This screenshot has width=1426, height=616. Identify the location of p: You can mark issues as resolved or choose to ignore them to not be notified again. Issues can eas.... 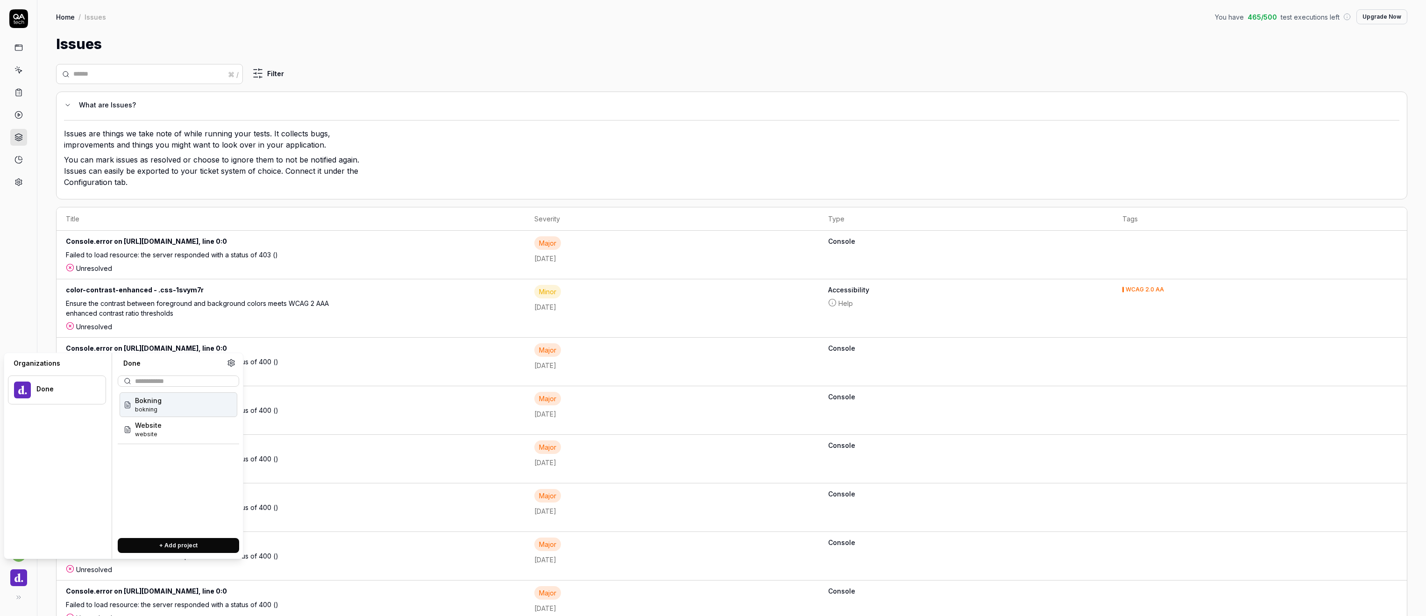
(216, 173).